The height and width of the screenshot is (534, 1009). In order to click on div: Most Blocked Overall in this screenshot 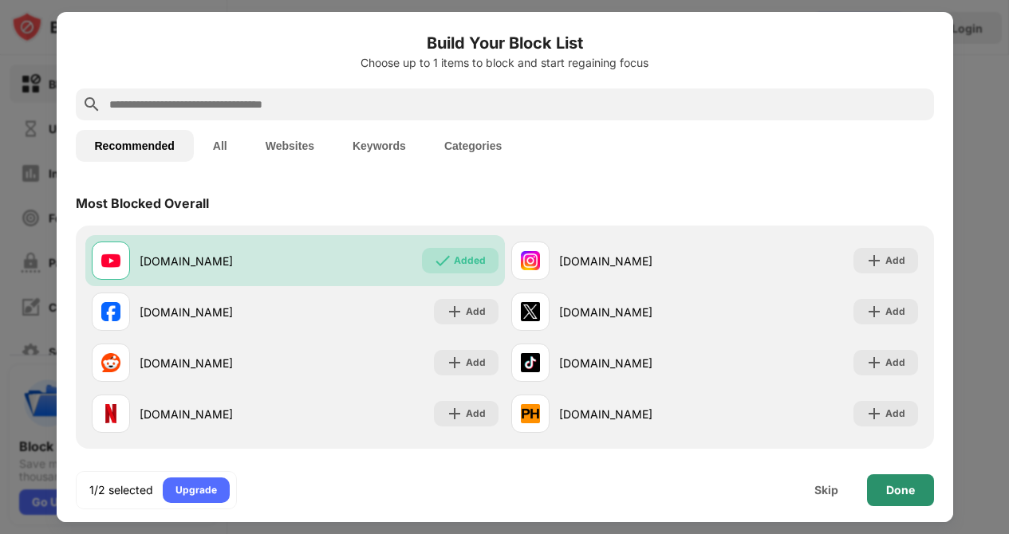, I will do `click(142, 203)`.